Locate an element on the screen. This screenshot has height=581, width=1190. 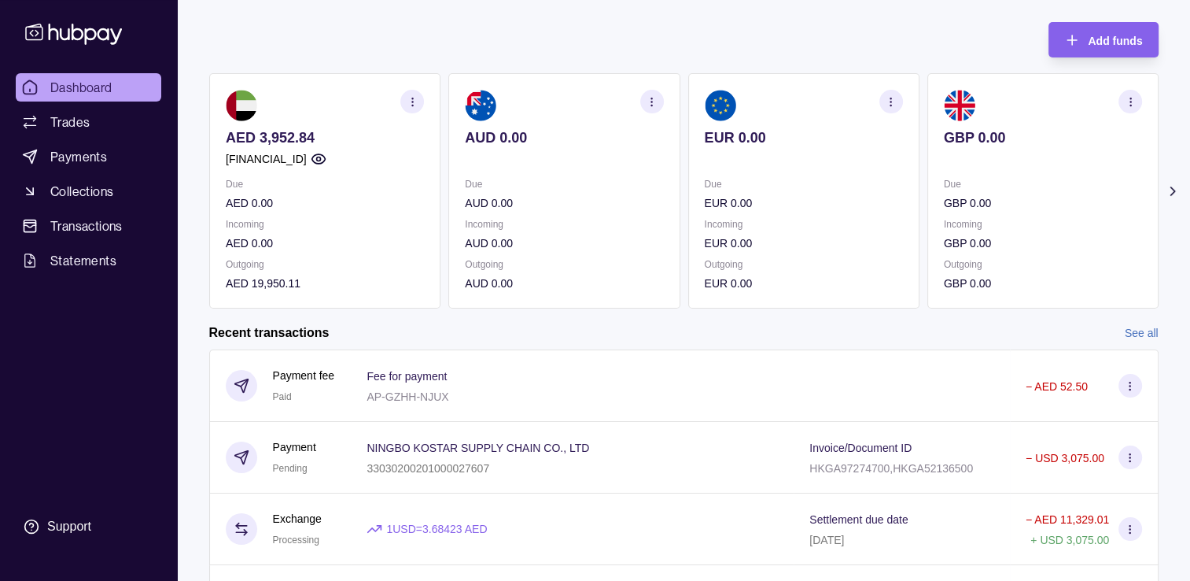
span: Statements is located at coordinates (83, 260).